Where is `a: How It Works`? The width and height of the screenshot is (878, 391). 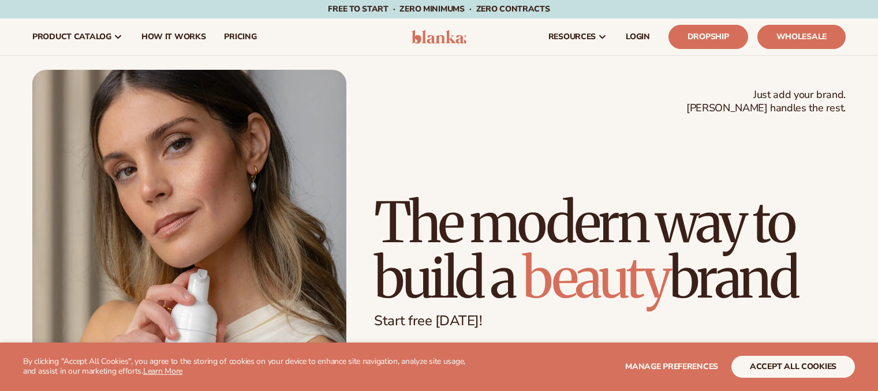 a: How It Works is located at coordinates (174, 37).